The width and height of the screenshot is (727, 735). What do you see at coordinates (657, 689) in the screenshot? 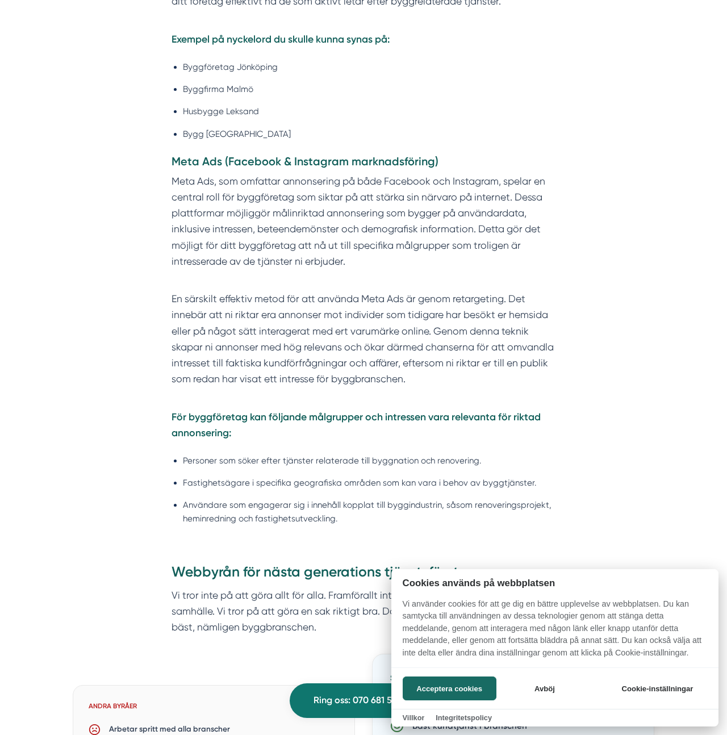
I see `button: Cookie-inställningar` at bounding box center [657, 689].